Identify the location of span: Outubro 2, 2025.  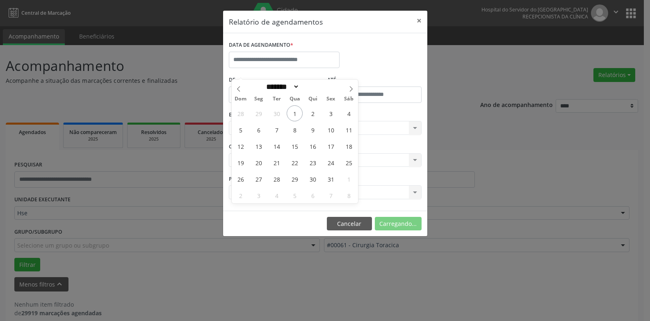
(313, 113).